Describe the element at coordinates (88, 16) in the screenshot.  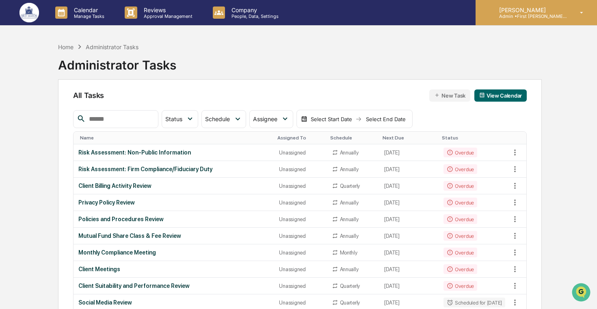
I see `p: Manage Tasks` at that location.